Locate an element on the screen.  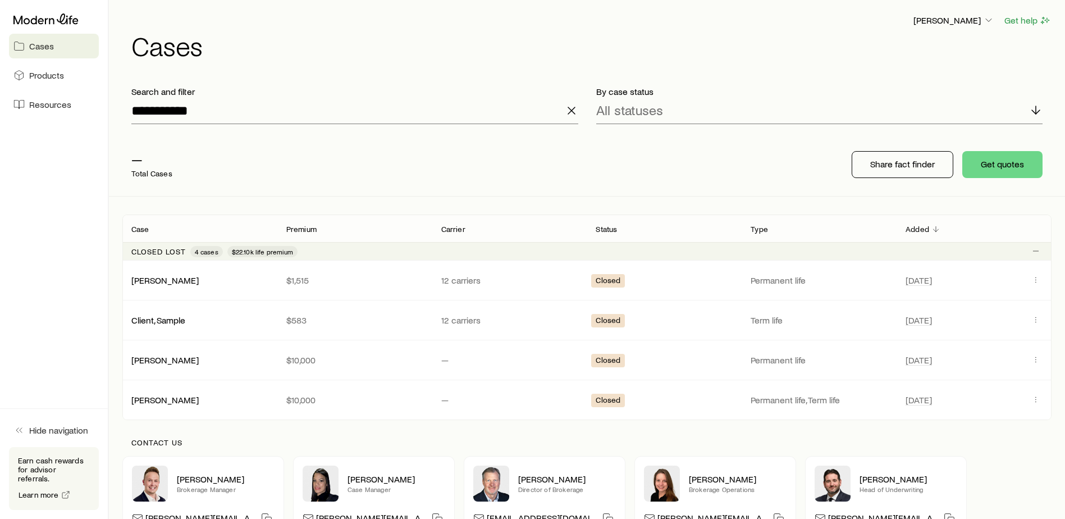
p: Carrier is located at coordinates (453, 229).